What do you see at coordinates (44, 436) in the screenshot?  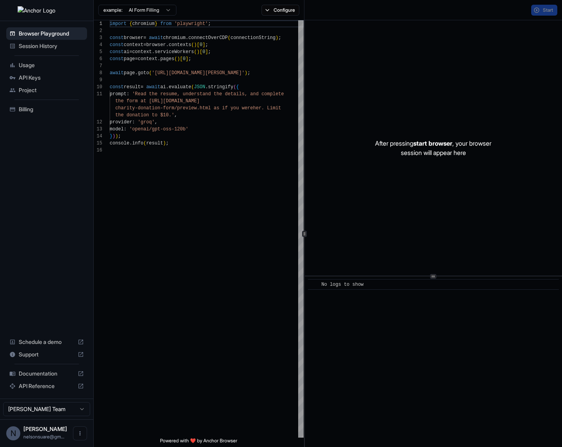 I see `span: nelsonsuare@gmail.com` at bounding box center [44, 436].